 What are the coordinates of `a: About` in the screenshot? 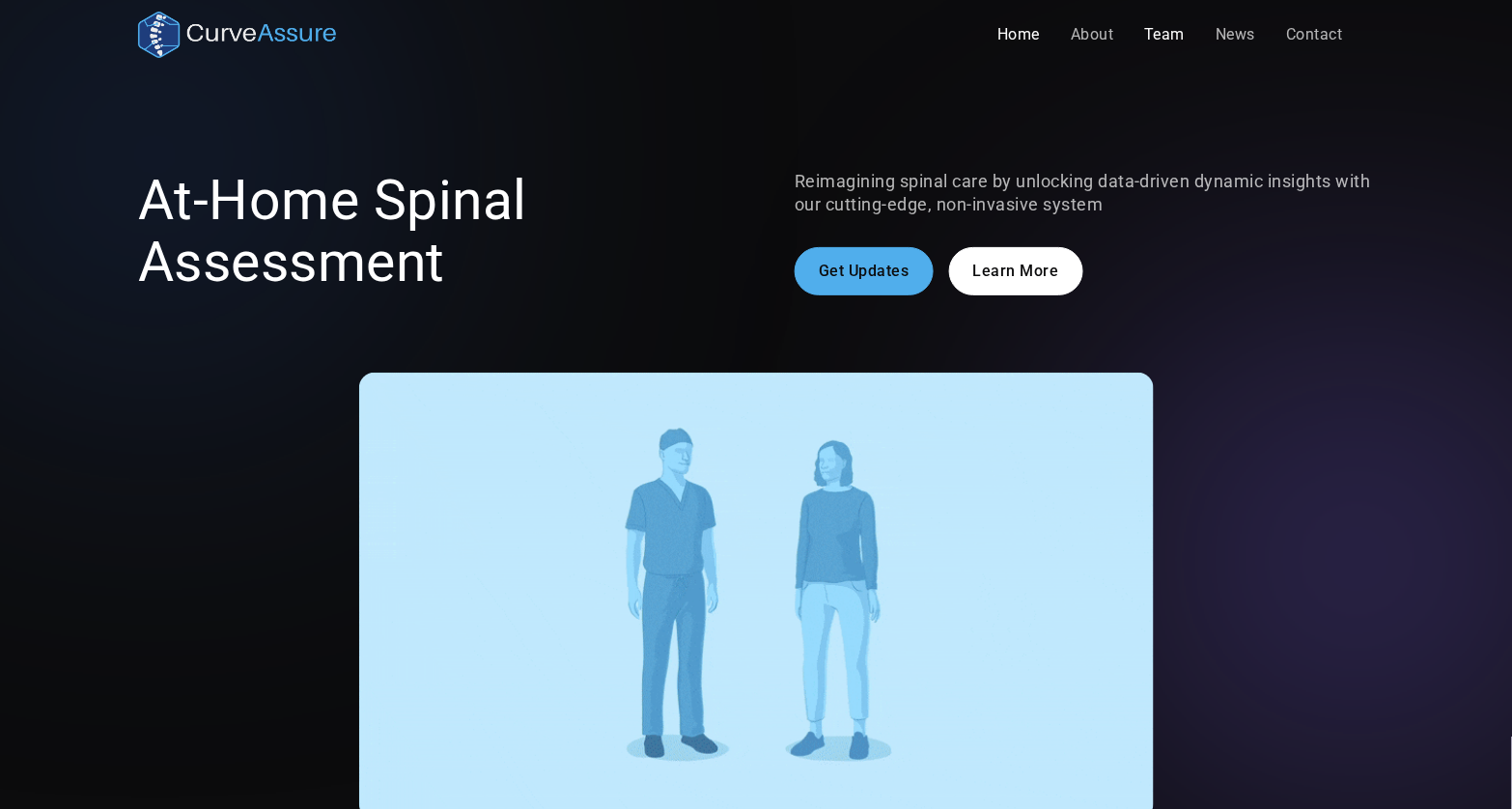 It's located at (1092, 34).